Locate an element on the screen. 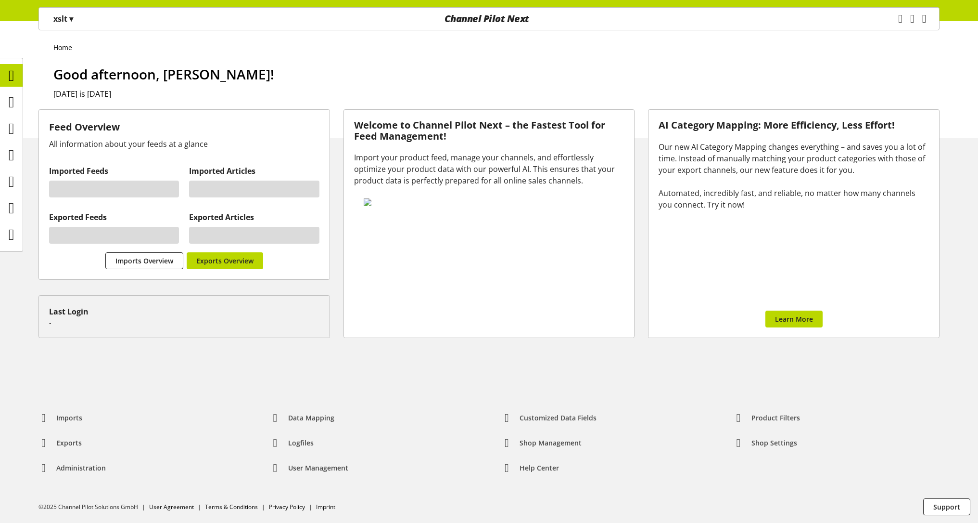 The image size is (978, 523). h2: Imported Feeds is located at coordinates (114, 171).